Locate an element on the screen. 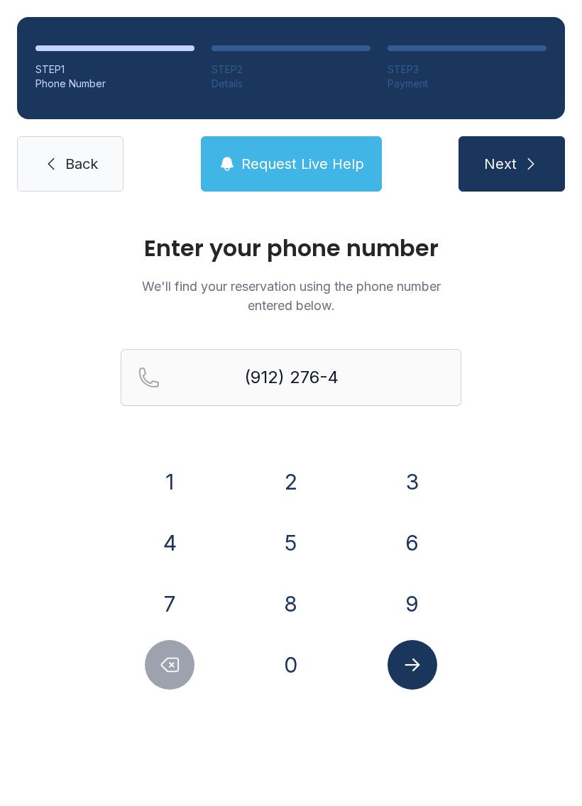  button: 8 is located at coordinates (291, 604).